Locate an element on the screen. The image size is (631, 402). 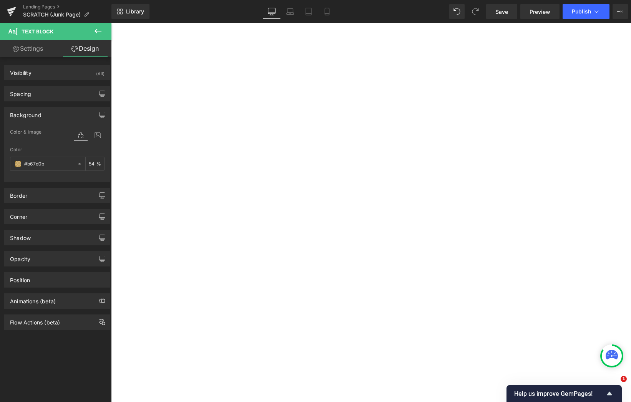
a: Design is located at coordinates (85, 48).